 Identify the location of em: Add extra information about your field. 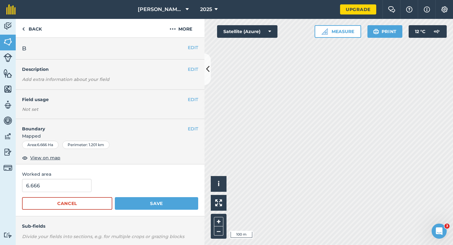
(66, 79).